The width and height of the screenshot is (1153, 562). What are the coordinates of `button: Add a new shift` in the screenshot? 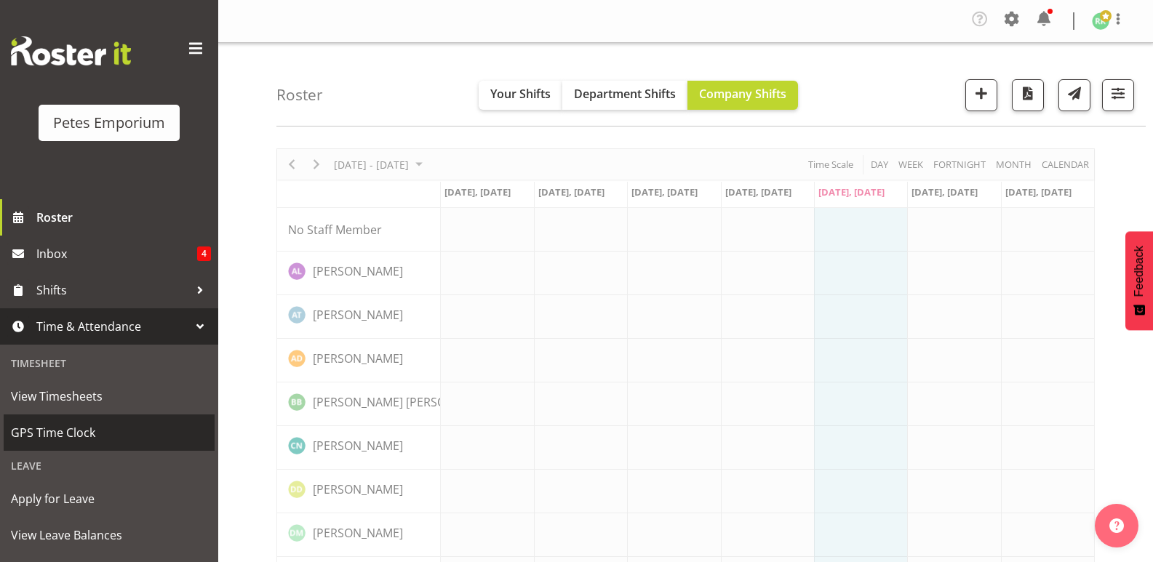 It's located at (981, 95).